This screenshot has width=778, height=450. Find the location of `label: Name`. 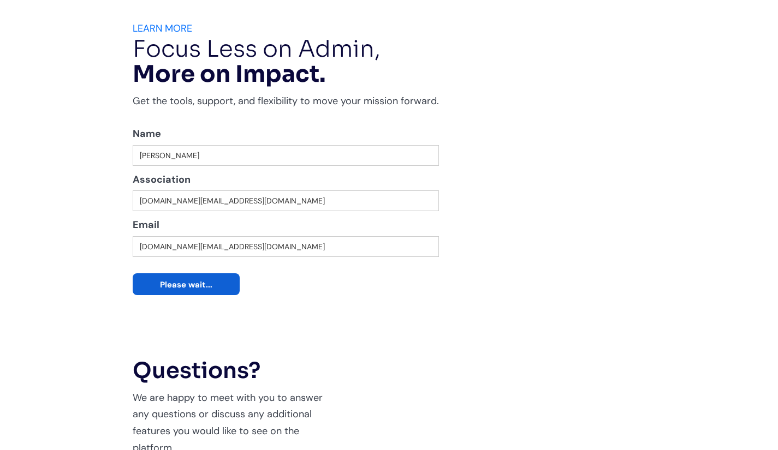

label: Name is located at coordinates (285, 134).